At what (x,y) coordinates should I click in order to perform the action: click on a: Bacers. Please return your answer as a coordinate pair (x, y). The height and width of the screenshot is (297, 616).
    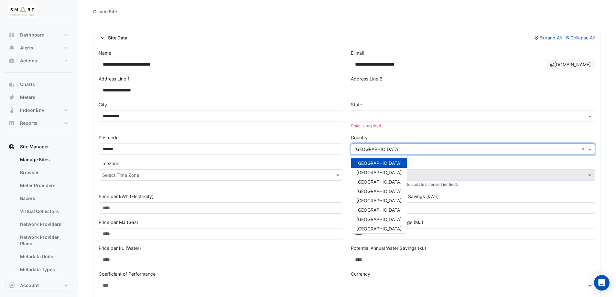
    Looking at the image, I should click on (44, 199).